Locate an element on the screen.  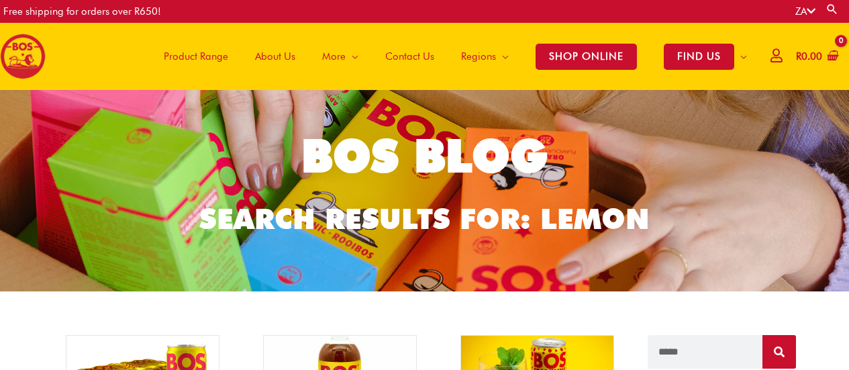
a: About Us is located at coordinates (275, 56).